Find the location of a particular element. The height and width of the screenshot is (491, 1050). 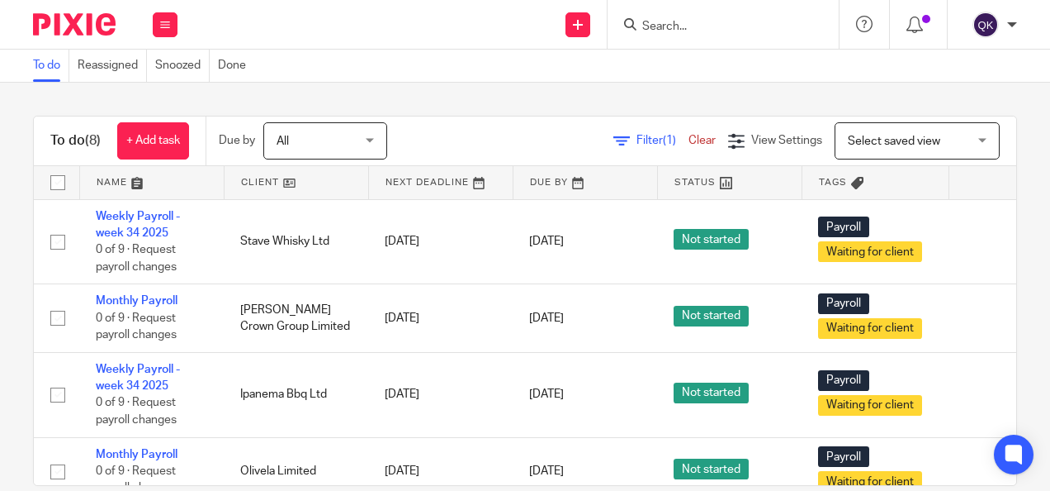

a: Clear is located at coordinates (702, 140).